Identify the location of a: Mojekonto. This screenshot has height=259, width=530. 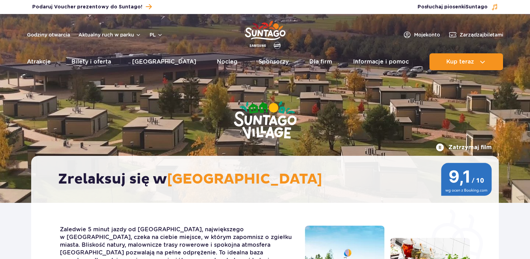
(422, 35).